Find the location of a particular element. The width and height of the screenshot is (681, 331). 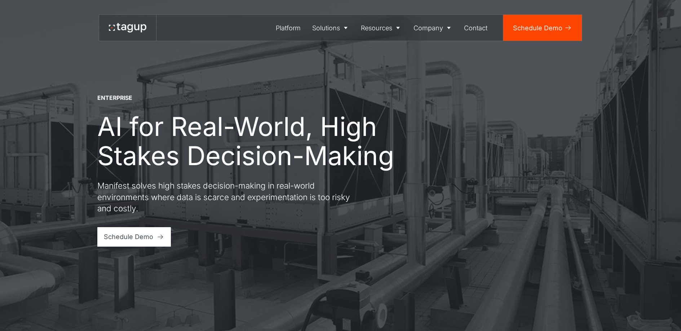

div: Contact is located at coordinates (476, 28).